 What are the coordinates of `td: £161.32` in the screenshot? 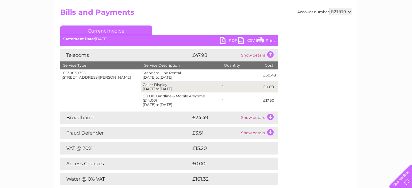 It's located at (228, 179).